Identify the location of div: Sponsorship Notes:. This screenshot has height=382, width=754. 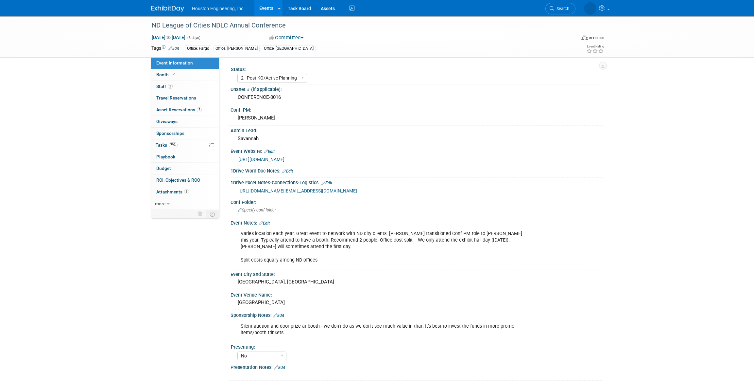
(417, 314).